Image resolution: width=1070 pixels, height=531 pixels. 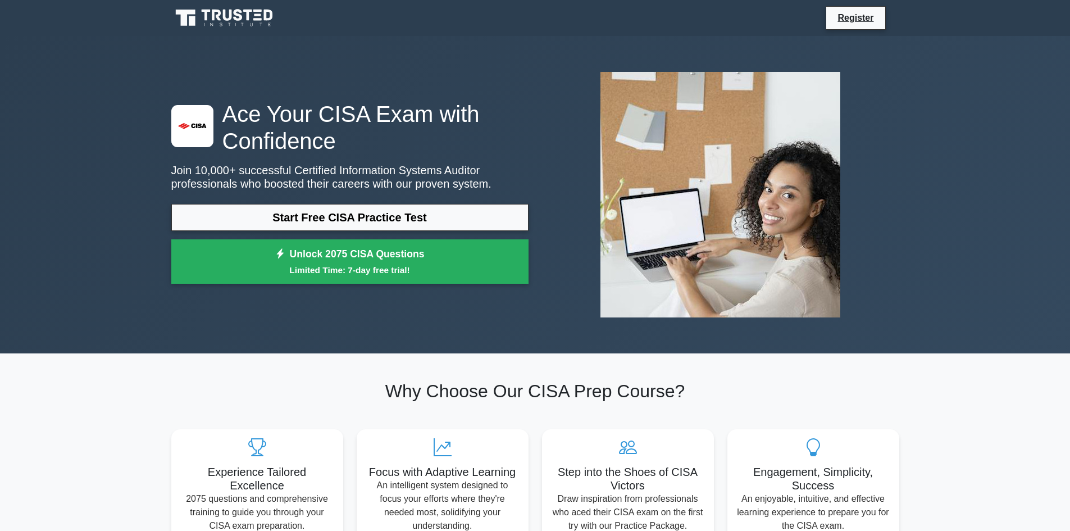 What do you see at coordinates (257, 479) in the screenshot?
I see `h5: Experience Tailored Excellence` at bounding box center [257, 479].